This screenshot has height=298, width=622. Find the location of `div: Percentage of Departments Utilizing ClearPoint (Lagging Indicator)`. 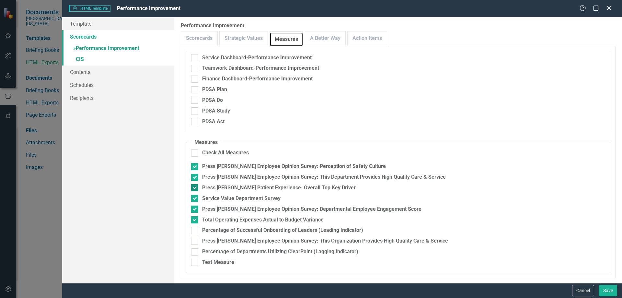

div: Percentage of Departments Utilizing ClearPoint (Lagging Indicator) is located at coordinates (280, 251).